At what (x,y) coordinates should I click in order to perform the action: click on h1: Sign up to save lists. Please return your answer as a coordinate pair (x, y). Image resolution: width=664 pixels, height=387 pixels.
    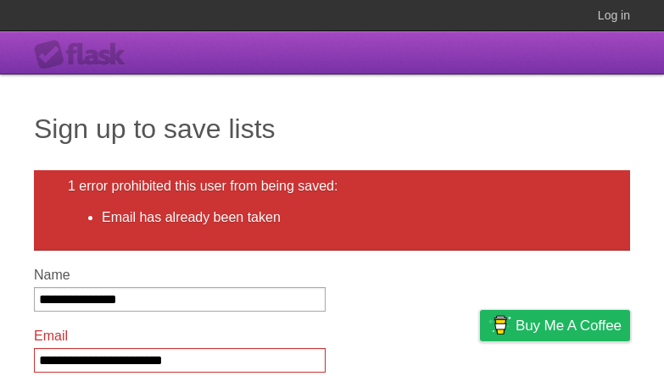
    Looking at the image, I should click on (332, 129).